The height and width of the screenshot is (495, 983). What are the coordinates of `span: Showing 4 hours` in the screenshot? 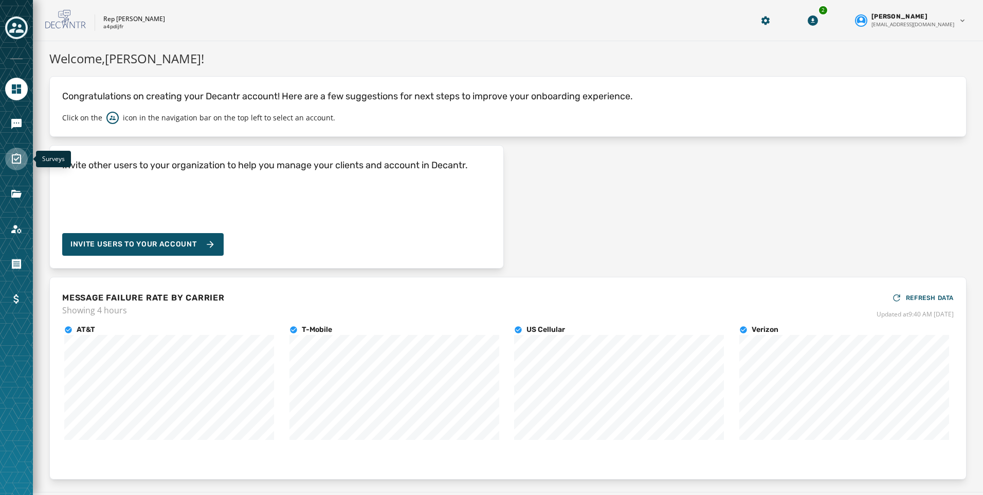 It's located at (143, 310).